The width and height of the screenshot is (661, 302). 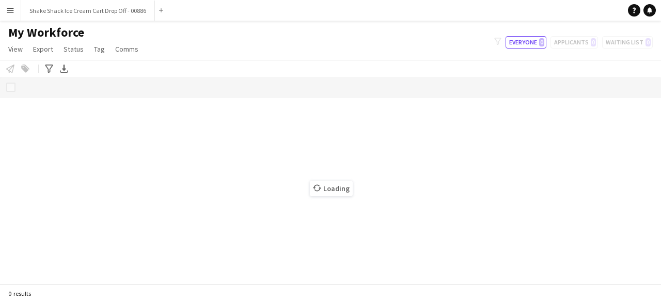 I want to click on a: View, so click(x=15, y=49).